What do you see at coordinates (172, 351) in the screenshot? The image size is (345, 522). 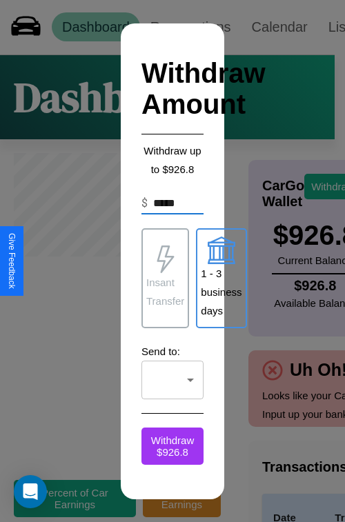 I see `p: Send to:` at bounding box center [172, 351].